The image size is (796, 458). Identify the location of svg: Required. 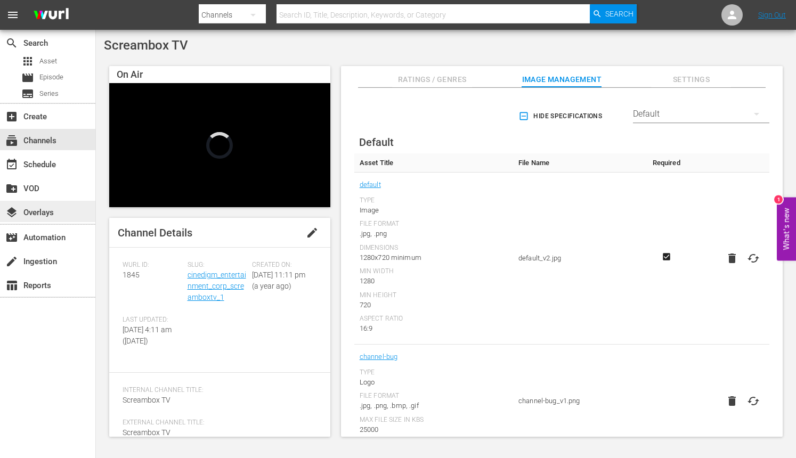
(667, 257).